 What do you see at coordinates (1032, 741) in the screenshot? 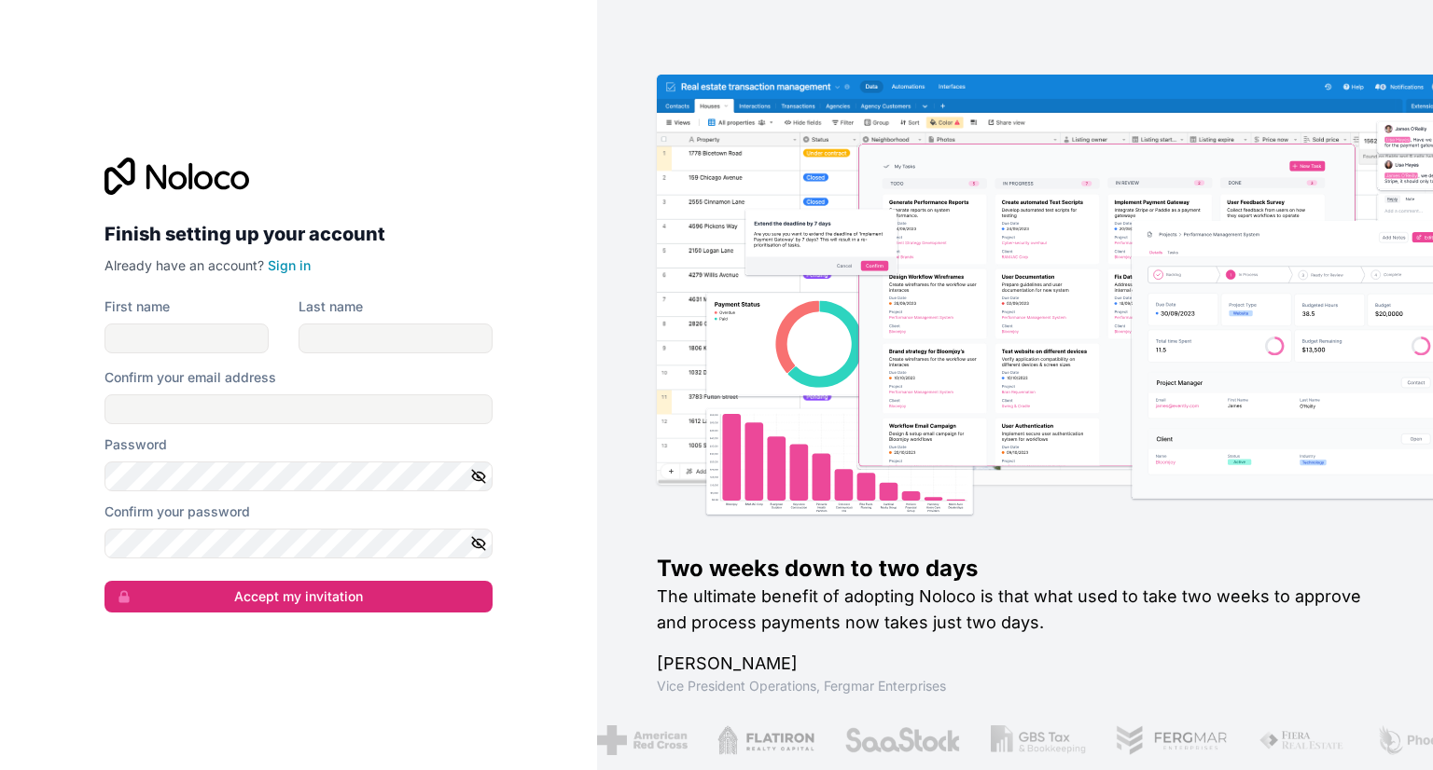
I see `img: /assets/gbstax-C-GtDUiK.png` at bounding box center [1032, 741].